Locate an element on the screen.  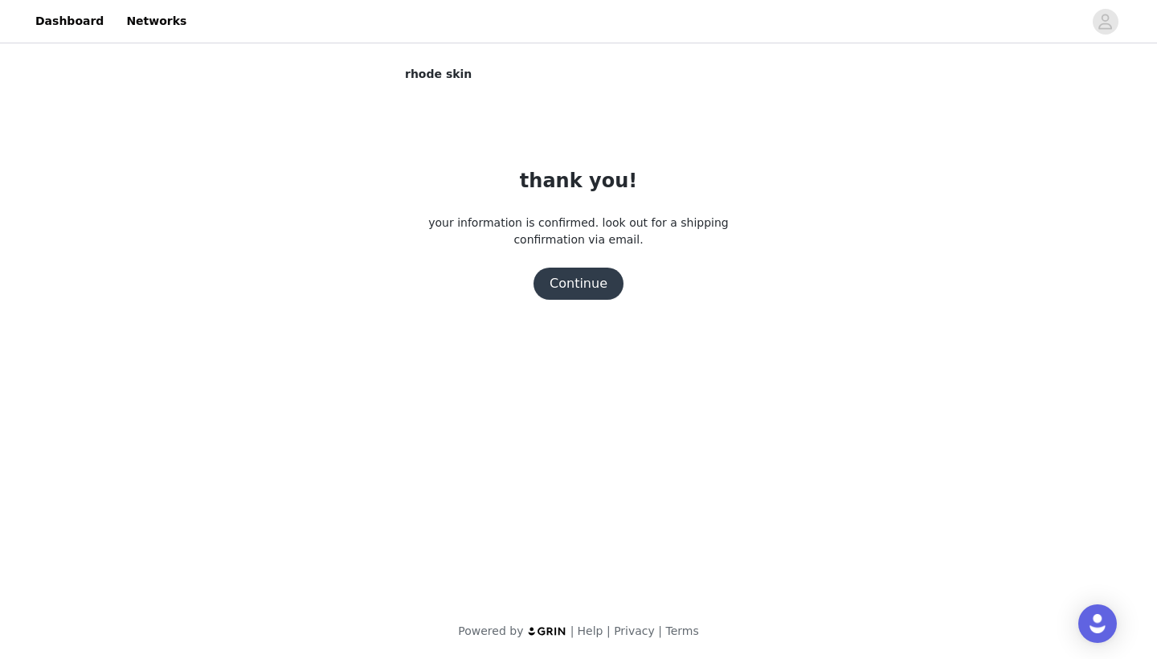
p: your information is confirmed. look out for a shipping confirmation via email. is located at coordinates (579, 231).